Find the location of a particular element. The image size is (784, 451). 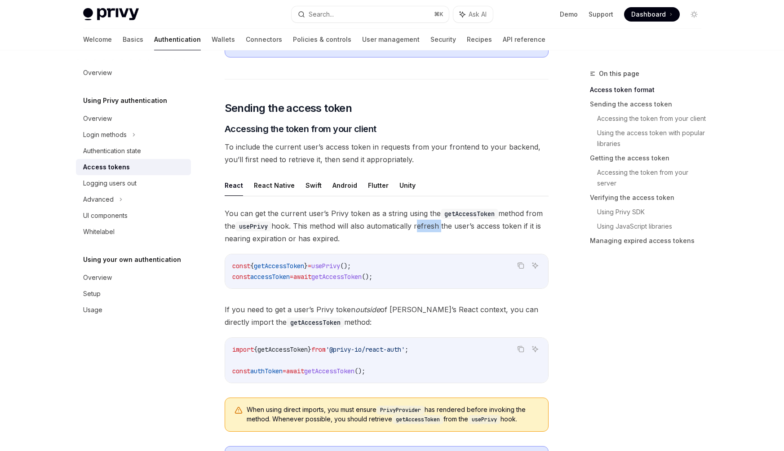

div: Login methods is located at coordinates (105, 135).